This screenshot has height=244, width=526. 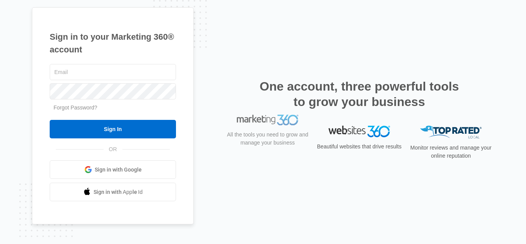 I want to click on span: Sign in with Google, so click(x=118, y=169).